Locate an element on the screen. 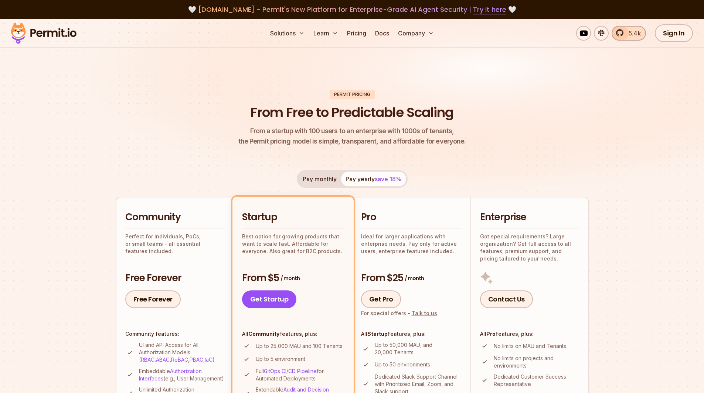  a: Talk to us is located at coordinates (424, 313).